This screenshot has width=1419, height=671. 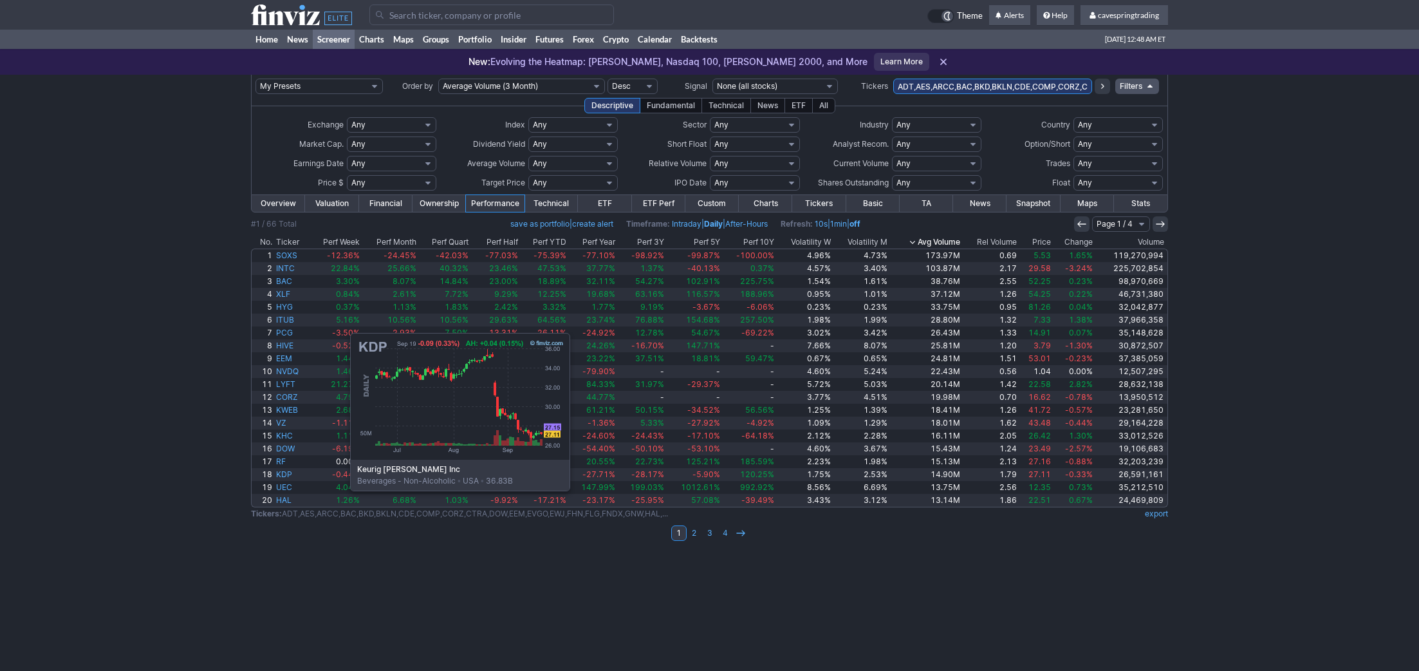 I want to click on span: 257.50%, so click(x=757, y=319).